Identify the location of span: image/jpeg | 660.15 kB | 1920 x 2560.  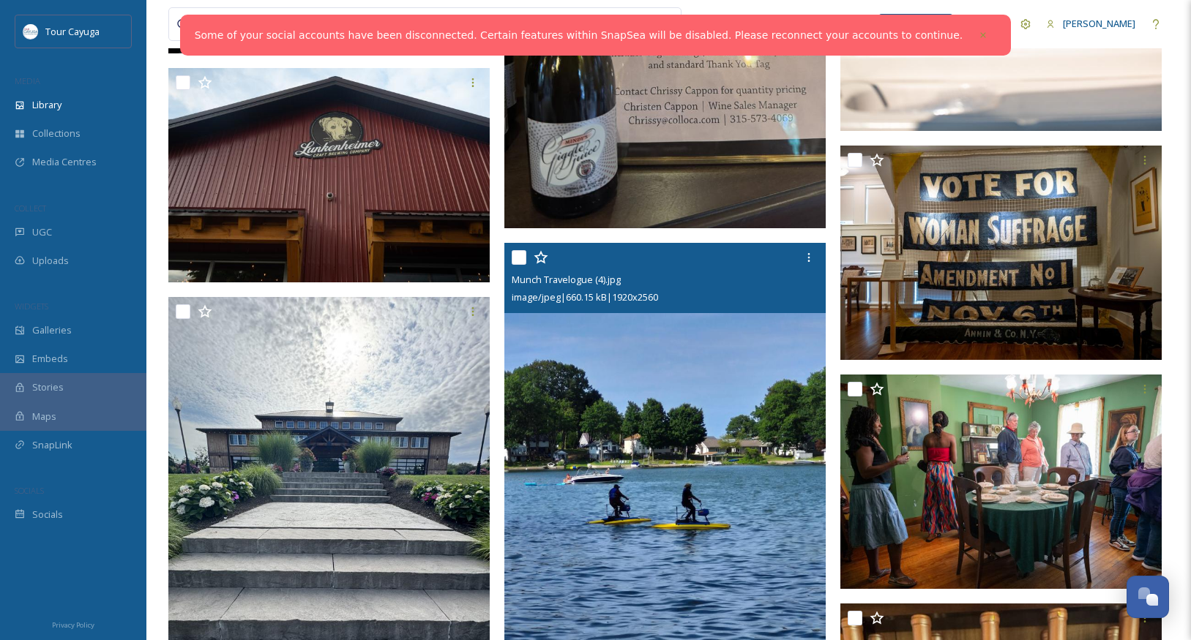
(585, 297).